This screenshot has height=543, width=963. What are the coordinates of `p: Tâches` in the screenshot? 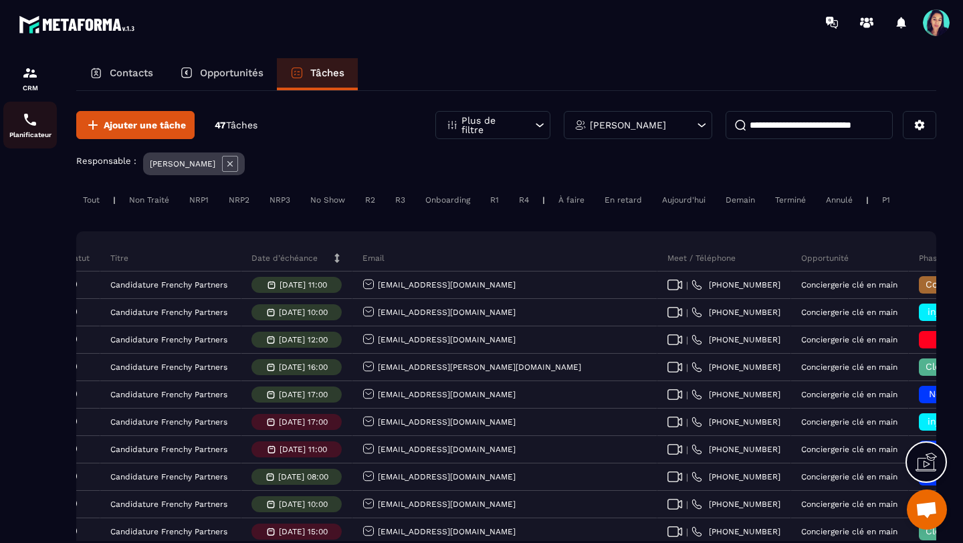 It's located at (327, 73).